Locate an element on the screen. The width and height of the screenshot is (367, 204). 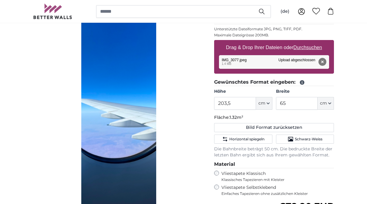
p: Maximale Dateigrösse 200MB. is located at coordinates (274, 35).